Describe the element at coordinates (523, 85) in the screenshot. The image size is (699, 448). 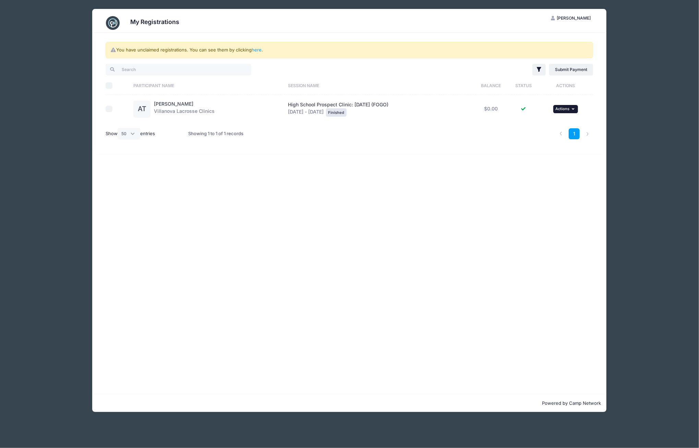
I see `th: Status: activate to sort column ascending` at that location.